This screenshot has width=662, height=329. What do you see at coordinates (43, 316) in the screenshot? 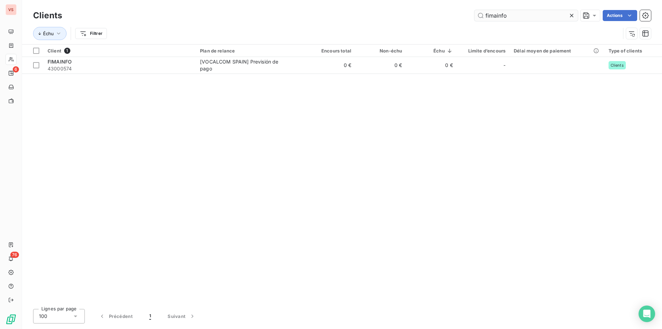
I see `span: 100` at bounding box center [43, 316].